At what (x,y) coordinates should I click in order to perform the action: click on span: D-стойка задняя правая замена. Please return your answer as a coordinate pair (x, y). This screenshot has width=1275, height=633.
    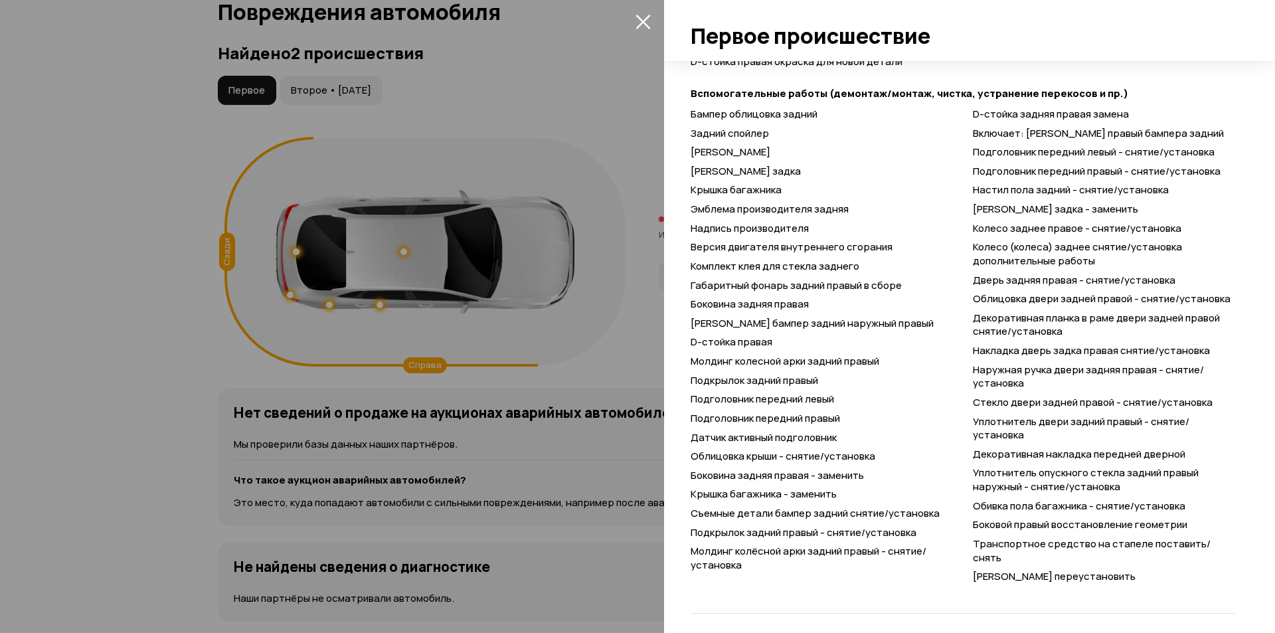
    Looking at the image, I should click on (1051, 114).